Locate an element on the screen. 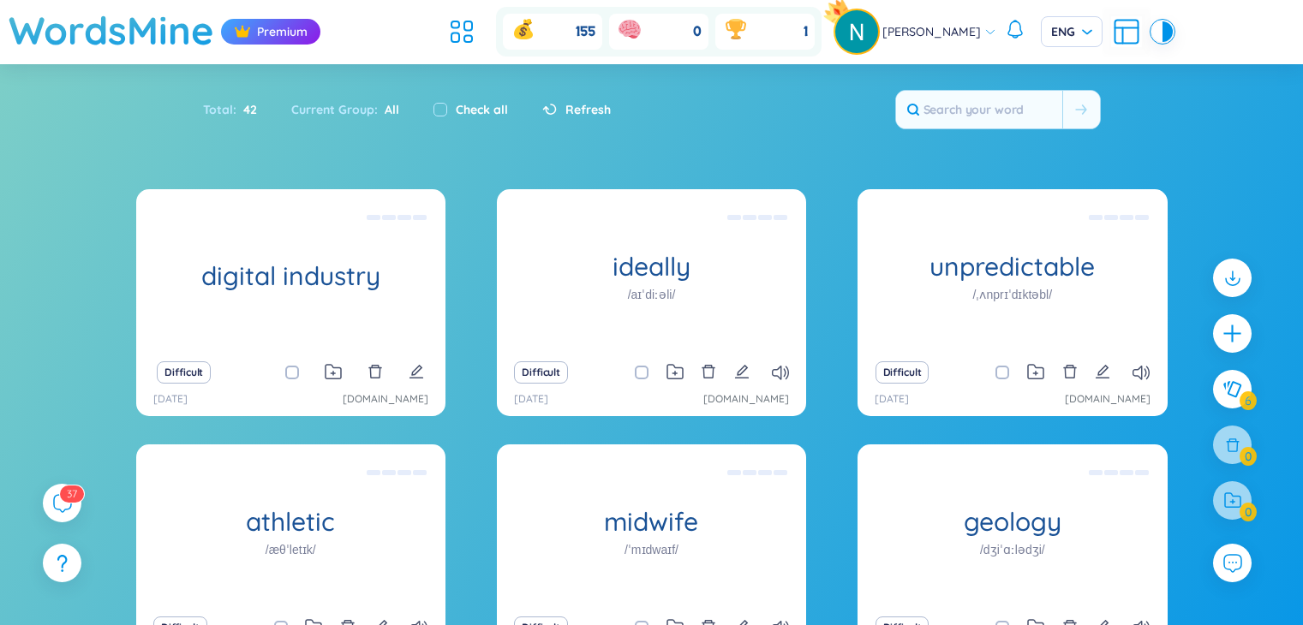 The image size is (1303, 625). span: 7 is located at coordinates (75, 493).